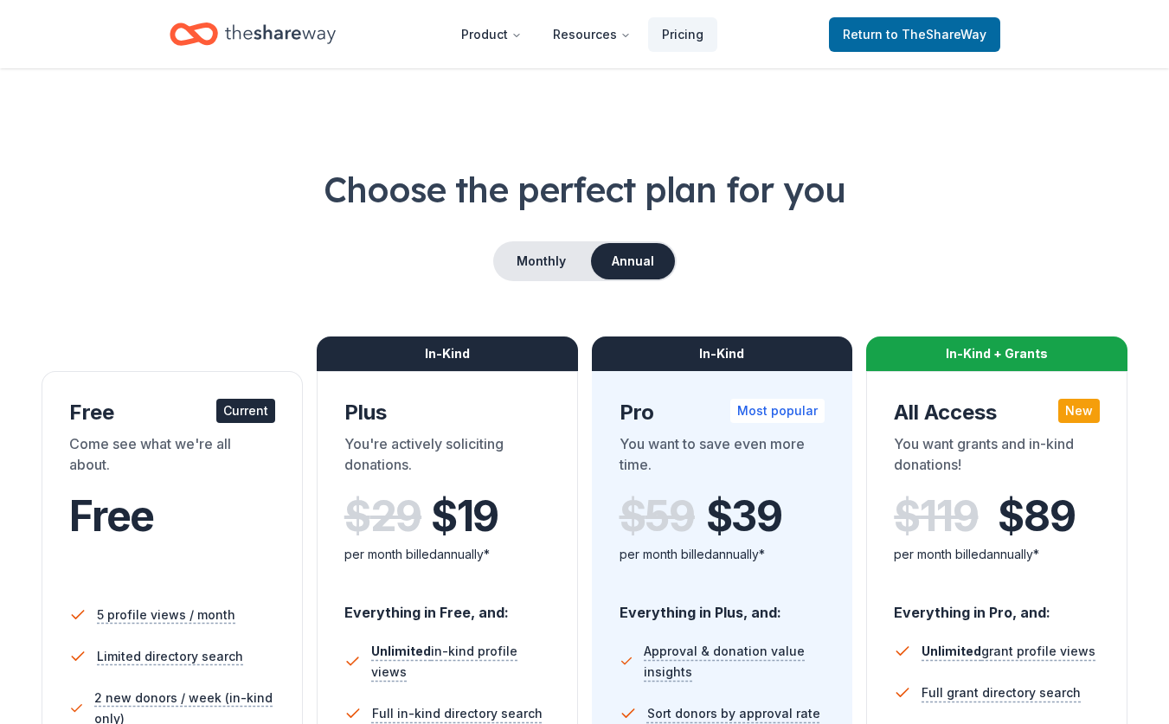 The width and height of the screenshot is (1169, 724). What do you see at coordinates (996, 413) in the screenshot?
I see `div: All Access` at bounding box center [996, 413].